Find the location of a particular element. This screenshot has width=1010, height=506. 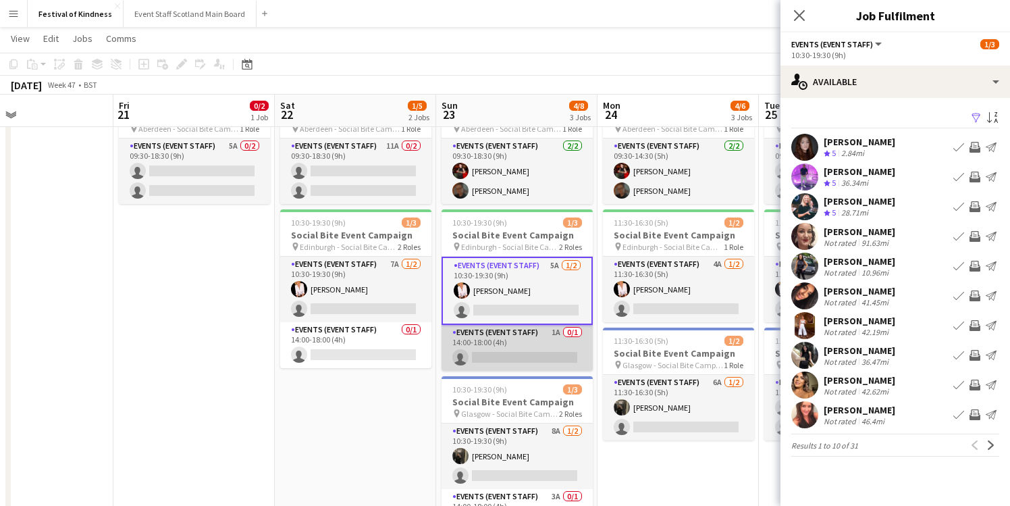

div: 2.84mi is located at coordinates (852, 153).